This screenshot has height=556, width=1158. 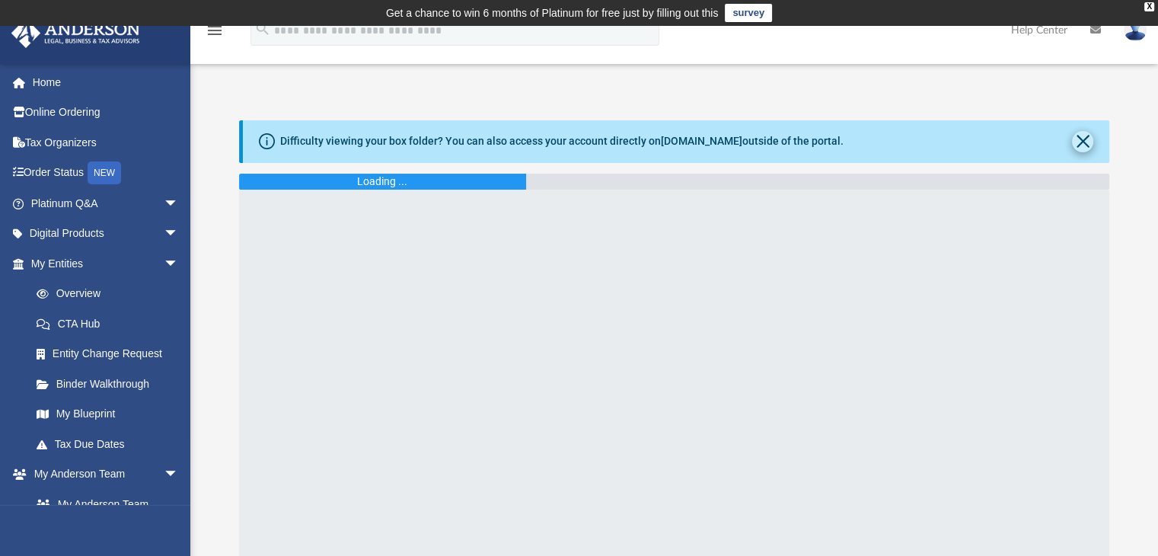 What do you see at coordinates (103, 504) in the screenshot?
I see `a: My Anderson Team` at bounding box center [103, 504].